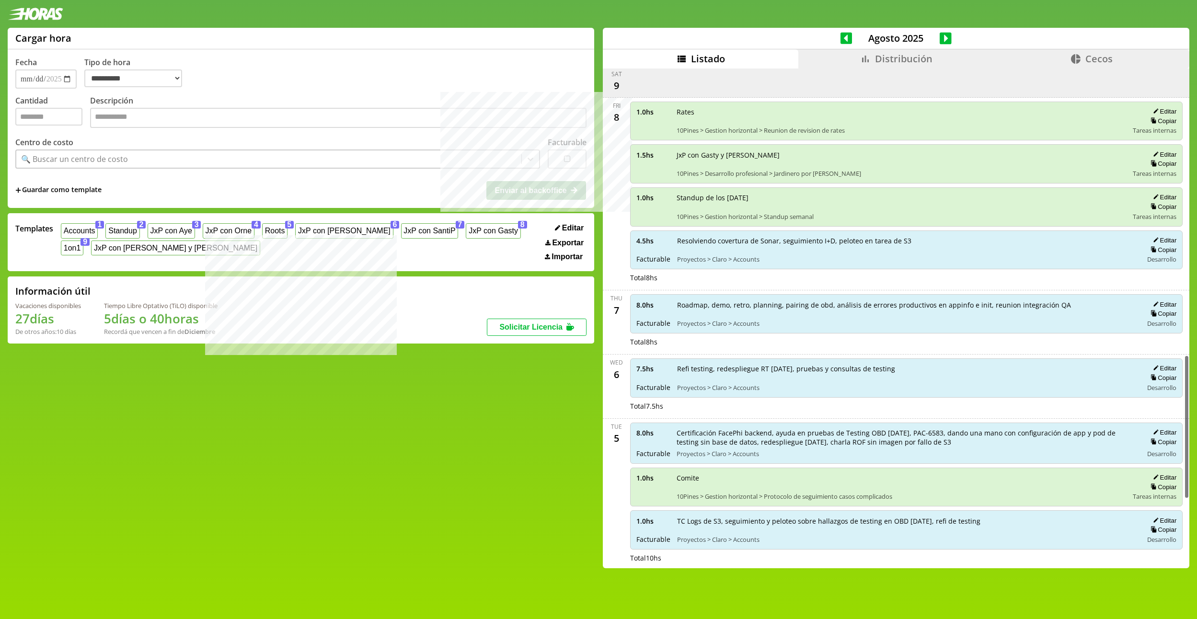 The width and height of the screenshot is (1197, 619). Describe the element at coordinates (161, 306) in the screenshot. I see `div: Tiempo Libre Optativo (TiLO) disponible` at that location.